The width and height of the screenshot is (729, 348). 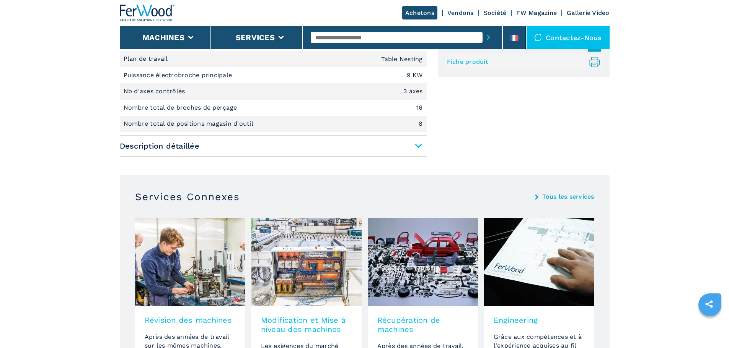 What do you see at coordinates (147, 13) in the screenshot?
I see `img: Ferwood` at bounding box center [147, 13].